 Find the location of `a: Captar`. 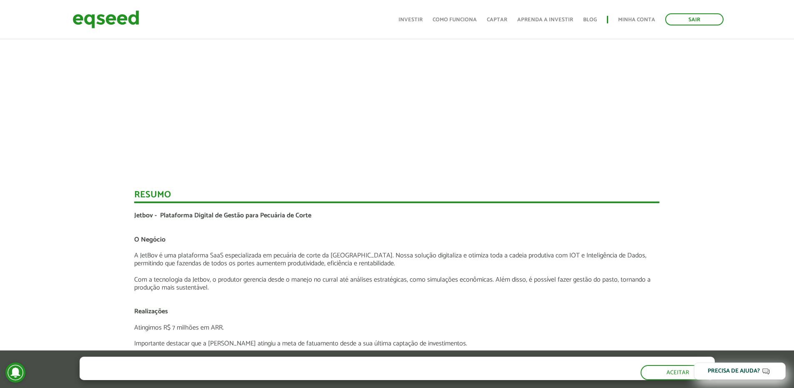

a: Captar is located at coordinates (497, 20).